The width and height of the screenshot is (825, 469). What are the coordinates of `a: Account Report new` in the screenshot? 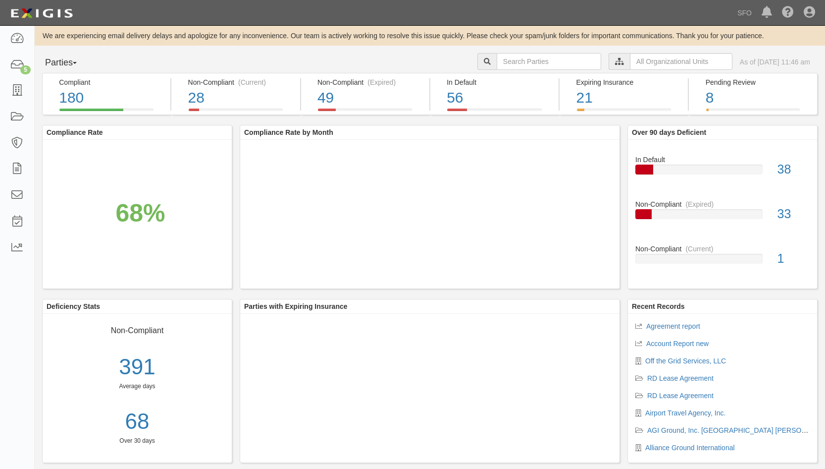 It's located at (678, 343).